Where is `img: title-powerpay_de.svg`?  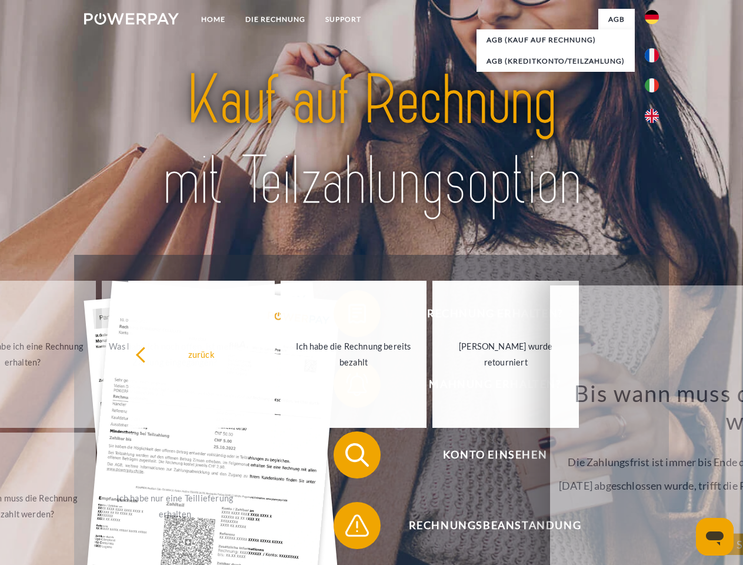
img: title-powerpay_de.svg is located at coordinates (371, 141).